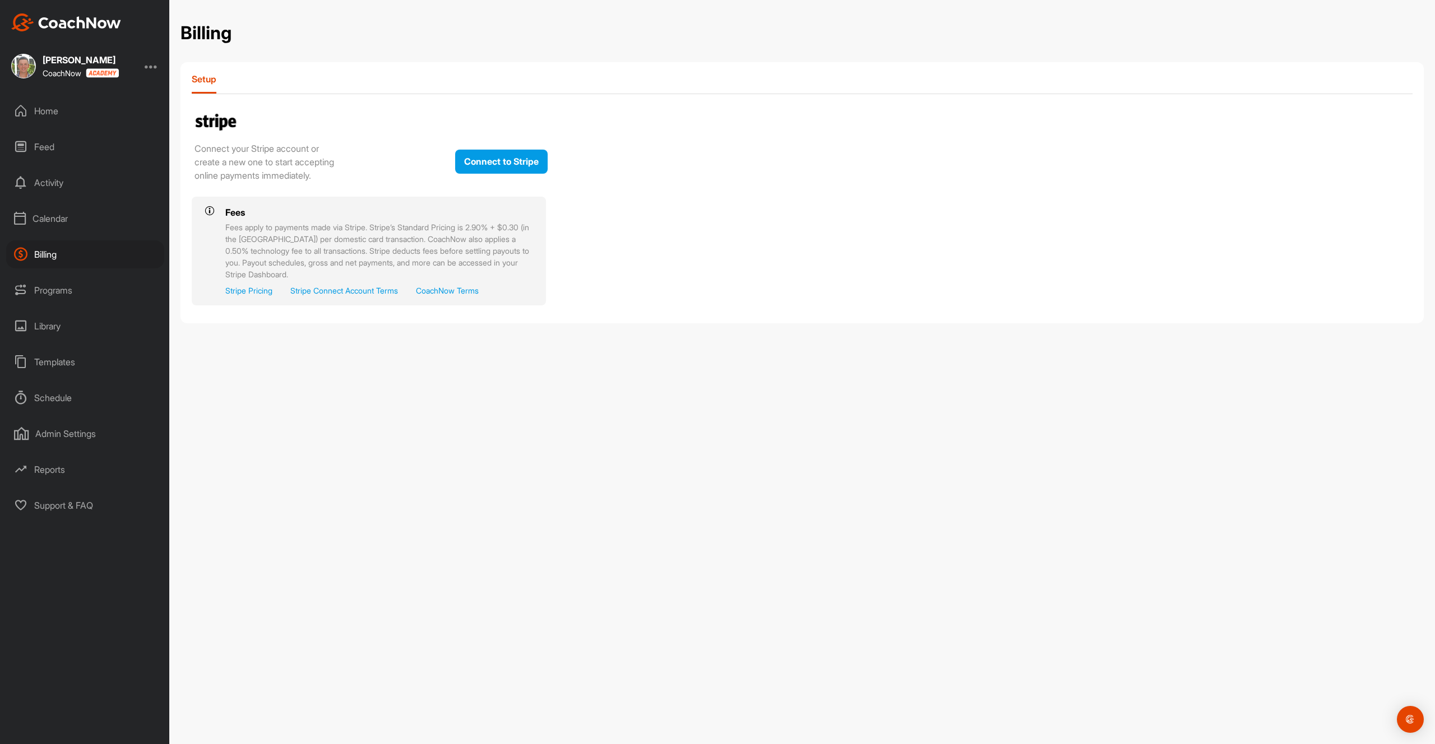 The image size is (1435, 744). I want to click on div: Feed, so click(85, 147).